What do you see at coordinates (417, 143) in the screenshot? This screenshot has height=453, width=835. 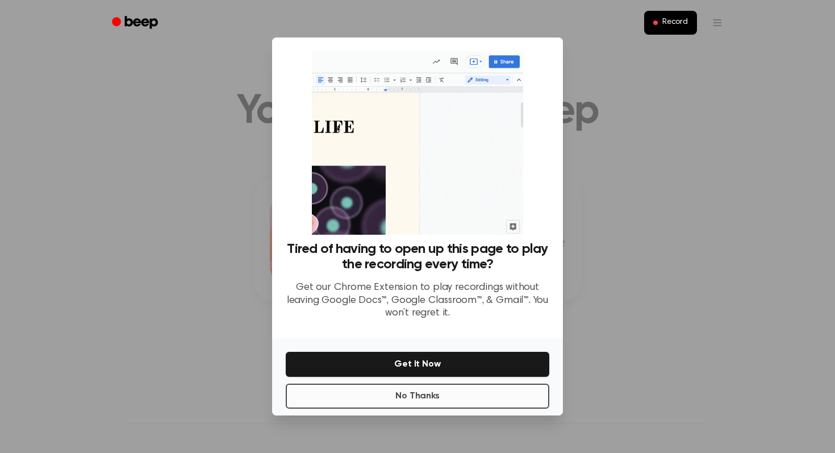 I see `img: Beep extension in action` at bounding box center [417, 143].